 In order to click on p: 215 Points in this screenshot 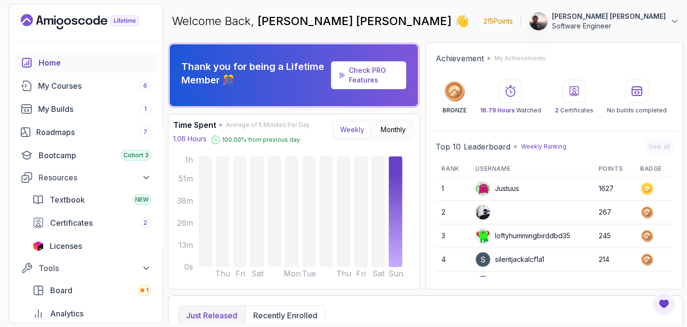, I will do `click(498, 21)`.